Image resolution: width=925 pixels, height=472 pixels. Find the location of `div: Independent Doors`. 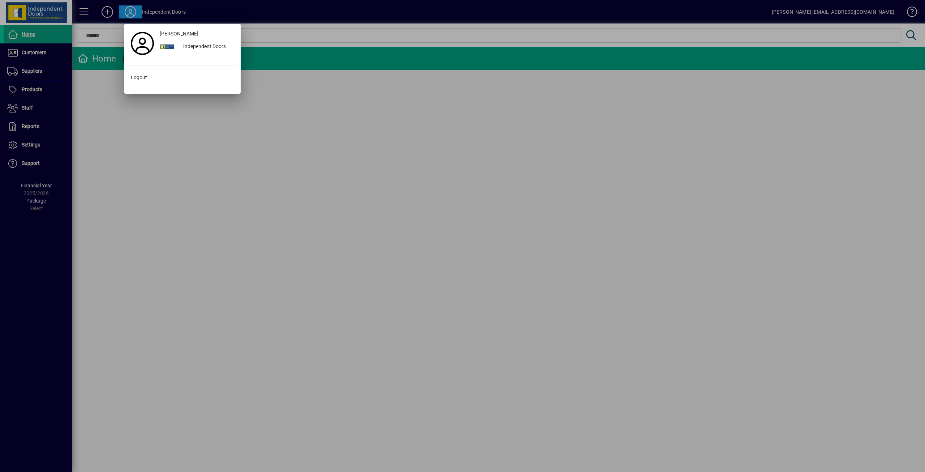

div: Independent Doors is located at coordinates (207, 47).